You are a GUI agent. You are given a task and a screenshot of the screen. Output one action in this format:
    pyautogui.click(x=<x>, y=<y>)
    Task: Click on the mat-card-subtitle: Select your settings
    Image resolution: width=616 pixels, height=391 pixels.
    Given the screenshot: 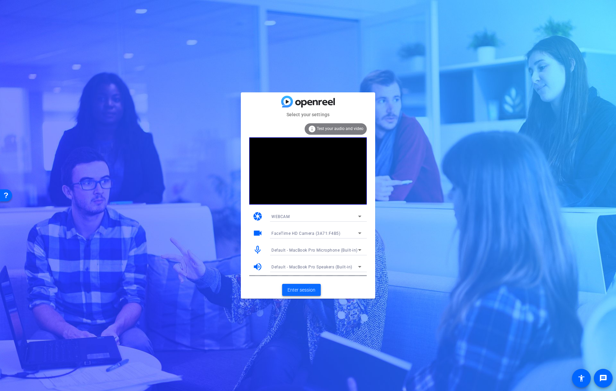 What is the action you would take?
    pyautogui.click(x=308, y=115)
    